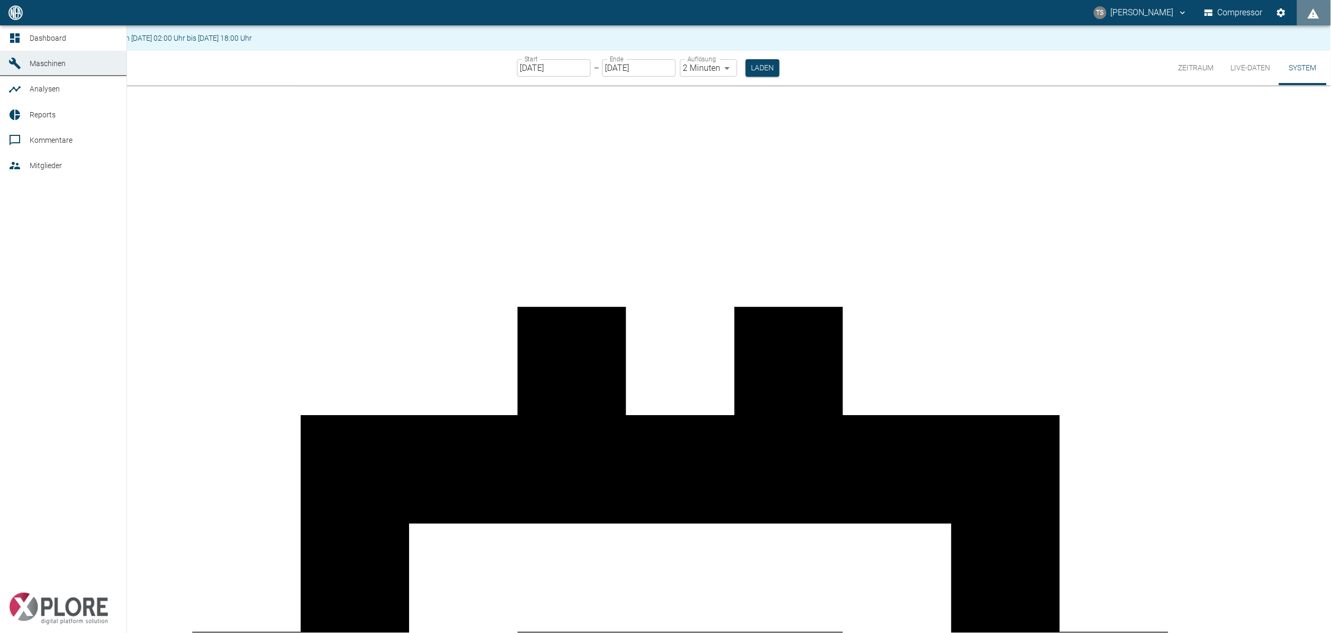  Describe the element at coordinates (702, 59) in the screenshot. I see `label: Auflösung` at that location.